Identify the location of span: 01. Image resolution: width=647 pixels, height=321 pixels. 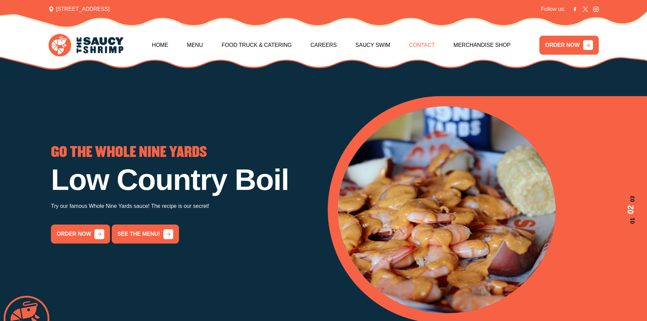
(631, 221).